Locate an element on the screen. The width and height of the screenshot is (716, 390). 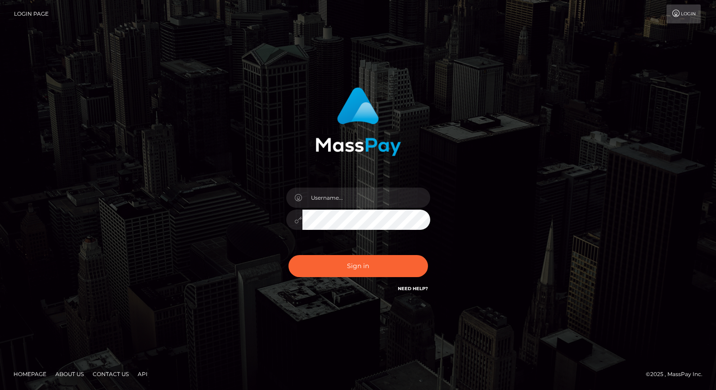
button: Sign in is located at coordinates (358, 266).